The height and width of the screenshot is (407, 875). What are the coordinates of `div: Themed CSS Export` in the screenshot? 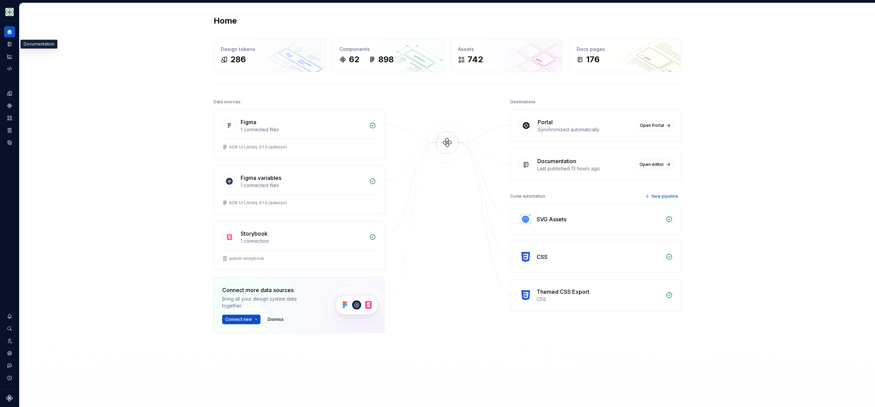 It's located at (563, 292).